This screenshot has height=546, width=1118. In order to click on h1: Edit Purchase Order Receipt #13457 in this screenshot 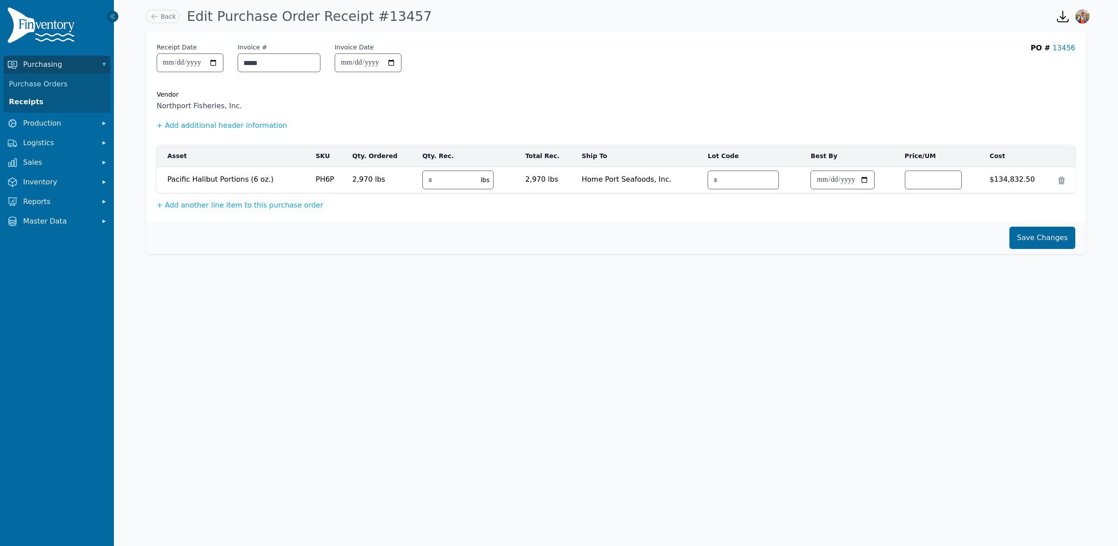, I will do `click(309, 16)`.